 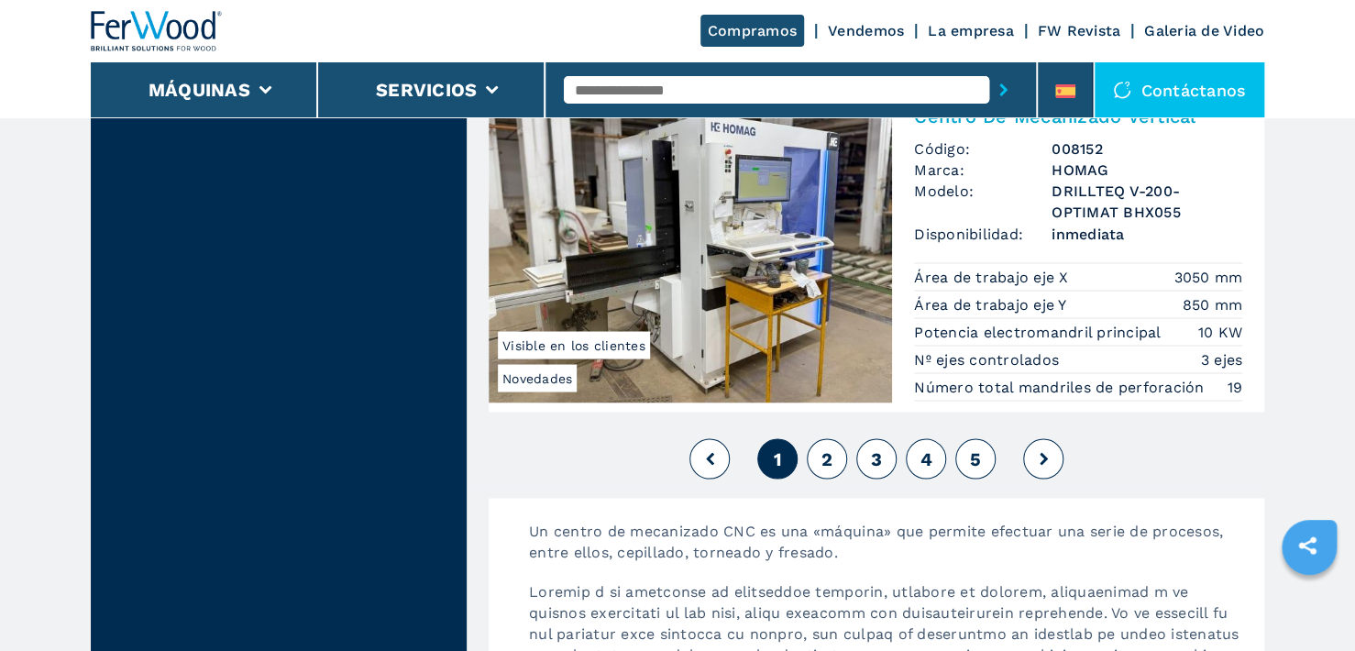 I want to click on button: Máquinas, so click(x=199, y=90).